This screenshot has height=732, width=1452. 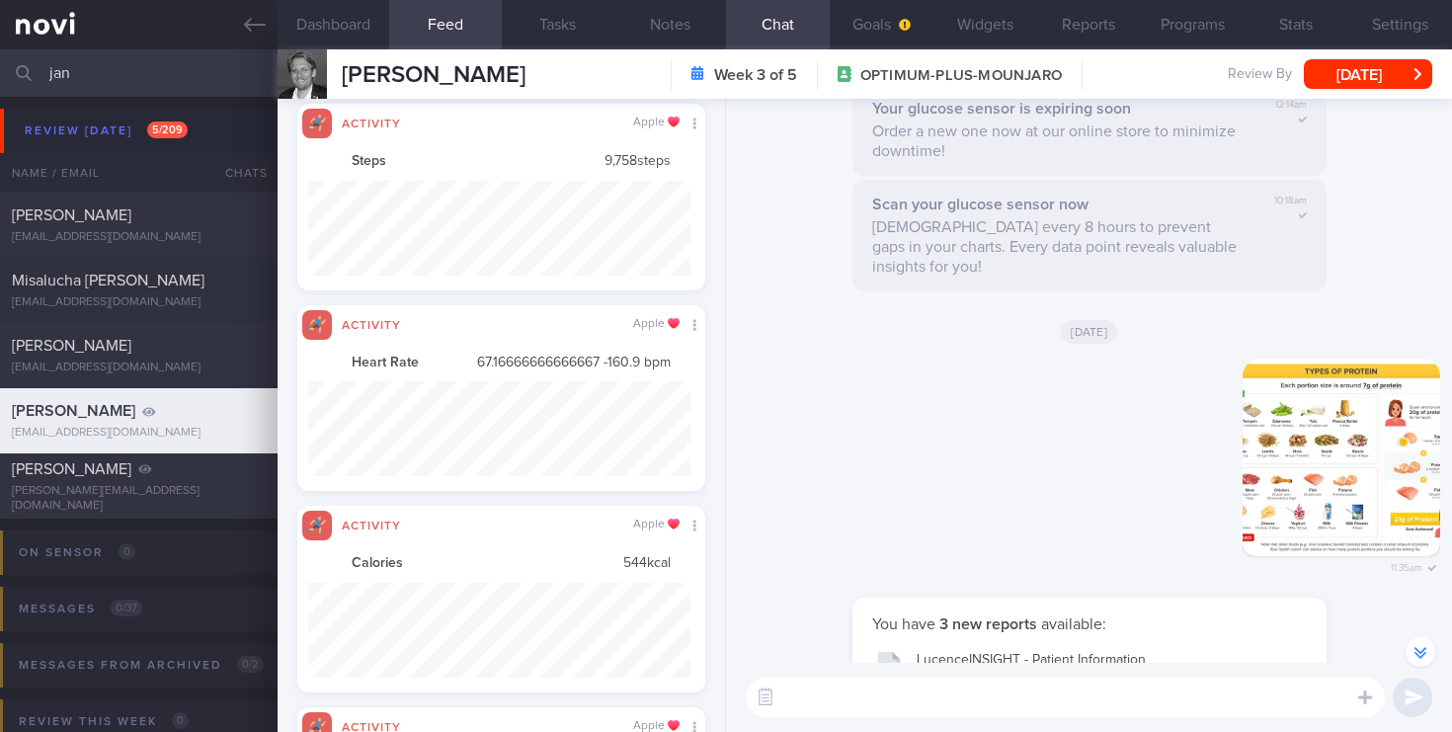 I want to click on strong: Your glucose sensor is expiring soon, so click(x=1001, y=109).